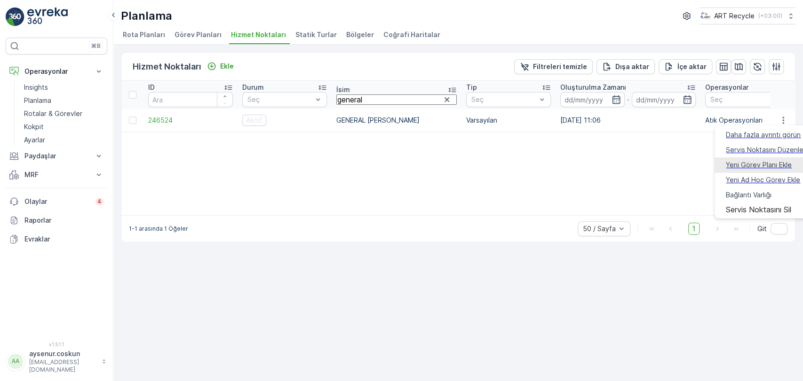  What do you see at coordinates (63, 127) in the screenshot?
I see `a: Kokpit` at bounding box center [63, 127].